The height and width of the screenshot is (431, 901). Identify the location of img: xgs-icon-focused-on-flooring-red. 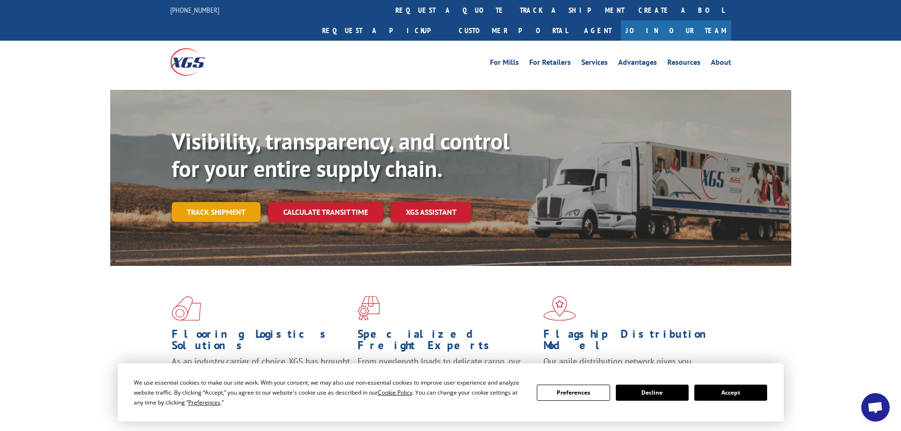
(369, 309).